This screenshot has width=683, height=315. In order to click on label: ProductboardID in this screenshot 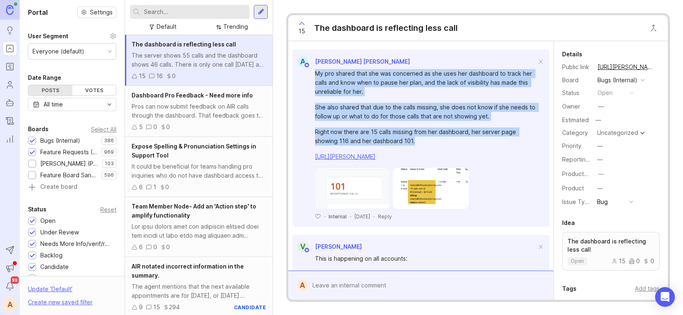, I will do `click(584, 174)`.